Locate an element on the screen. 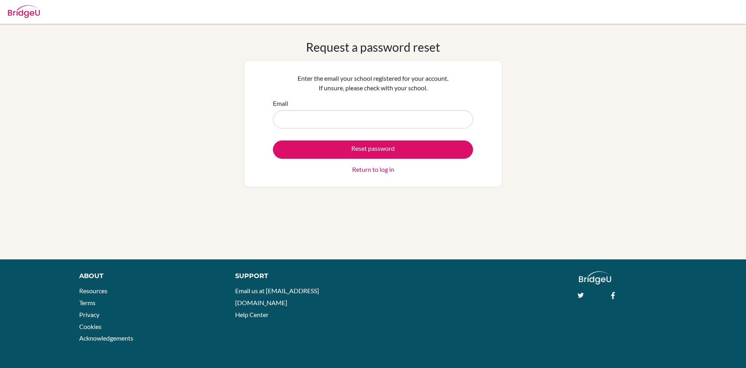  a: Help Center is located at coordinates (252, 314).